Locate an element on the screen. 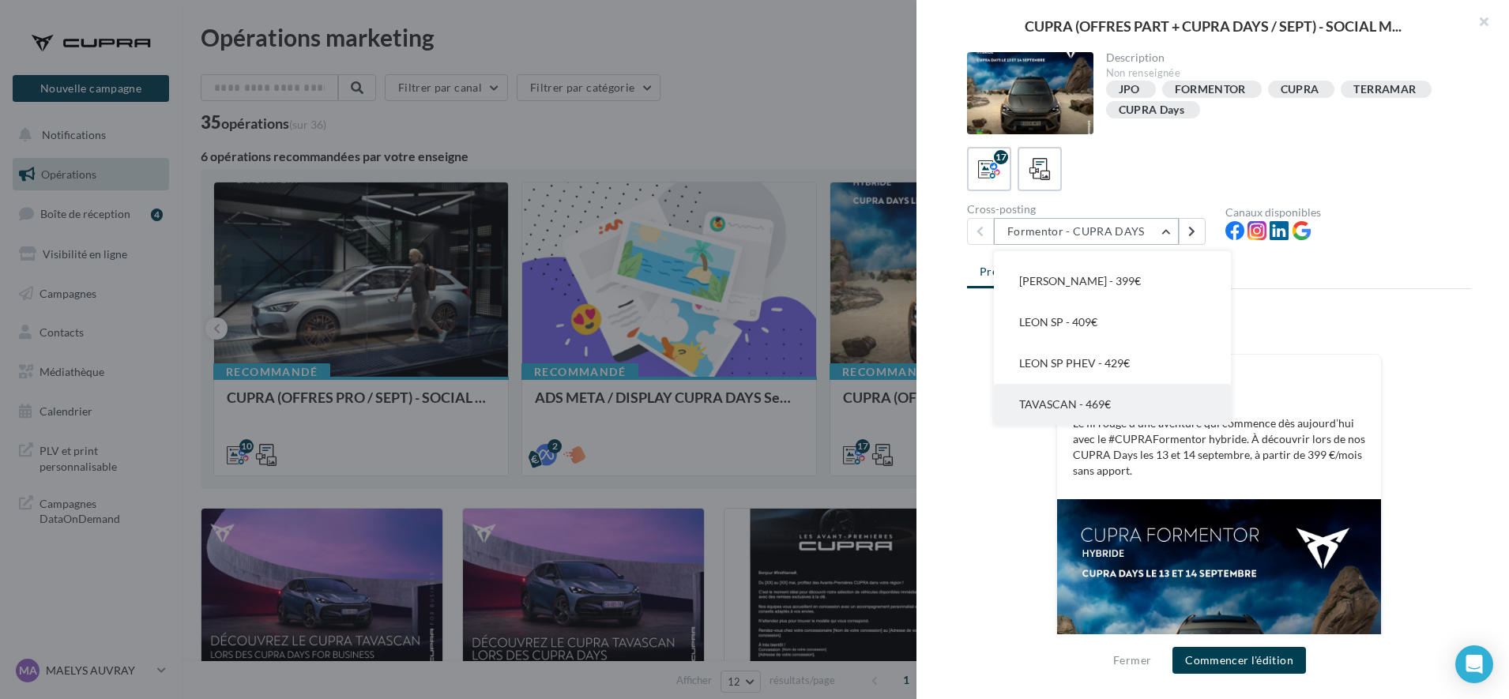  div: TERRAMAR is located at coordinates (1384, 89).